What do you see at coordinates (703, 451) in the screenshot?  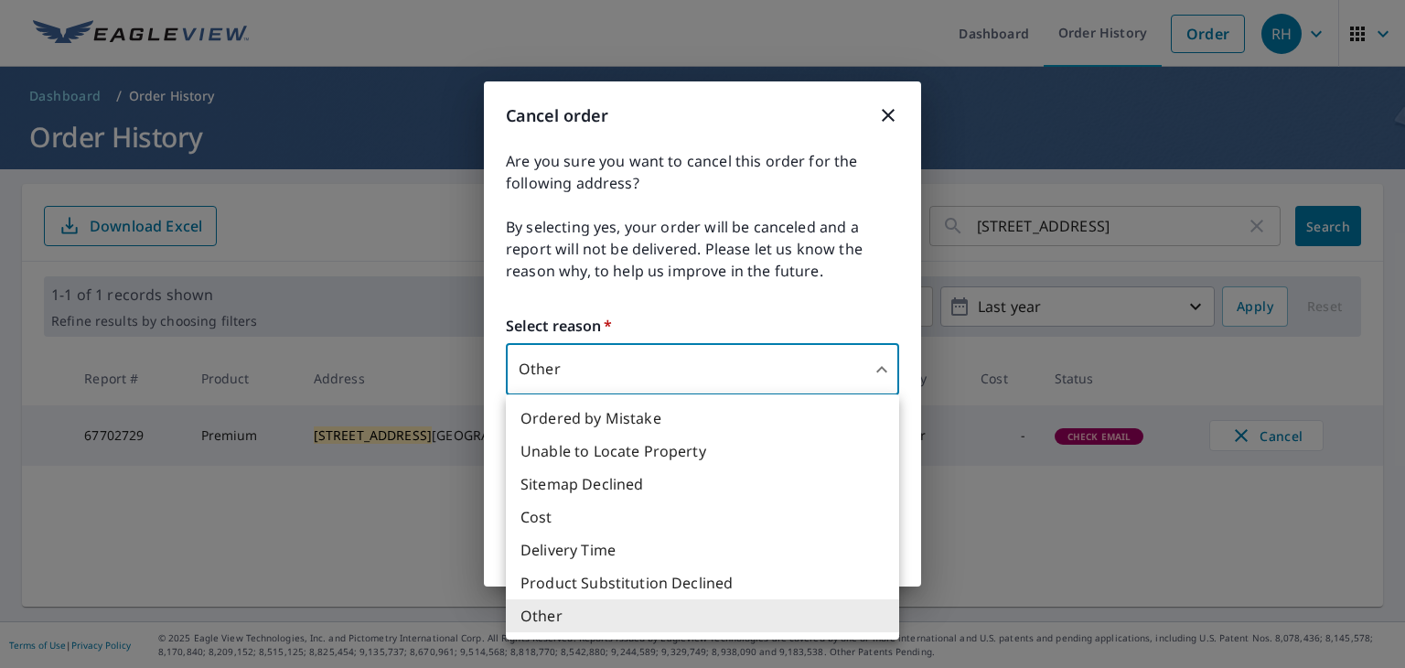 I see `li: Unable to Locate Property` at bounding box center [703, 451].